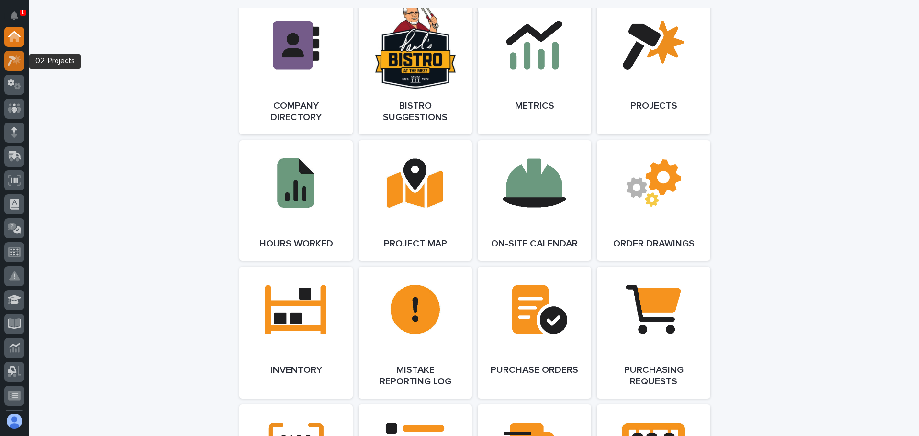 Image resolution: width=919 pixels, height=436 pixels. I want to click on a: Projects, so click(653, 68).